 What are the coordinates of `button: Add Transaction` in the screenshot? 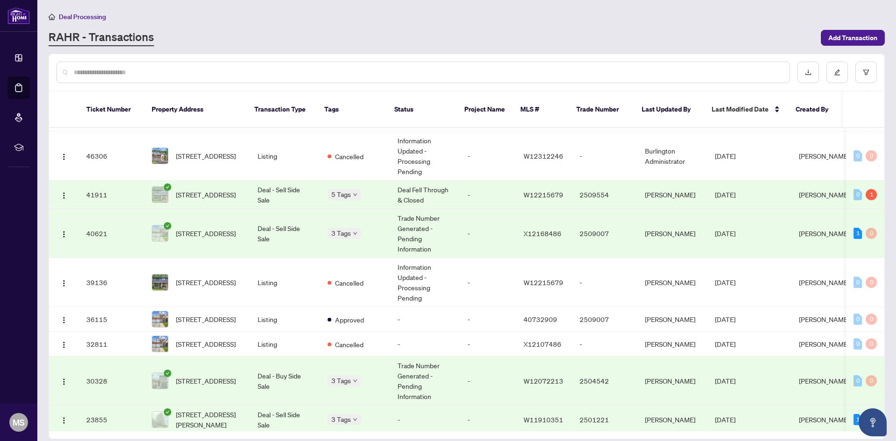 It's located at (853, 38).